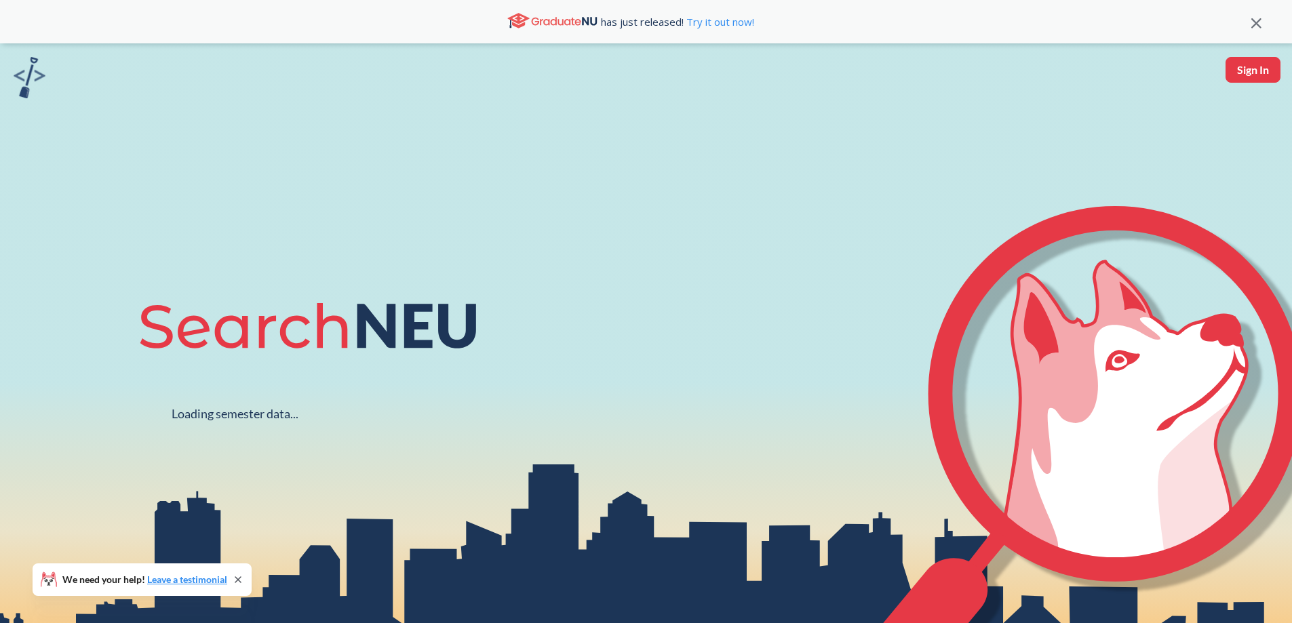 This screenshot has height=623, width=1292. I want to click on a: Leave a testimonial, so click(187, 579).